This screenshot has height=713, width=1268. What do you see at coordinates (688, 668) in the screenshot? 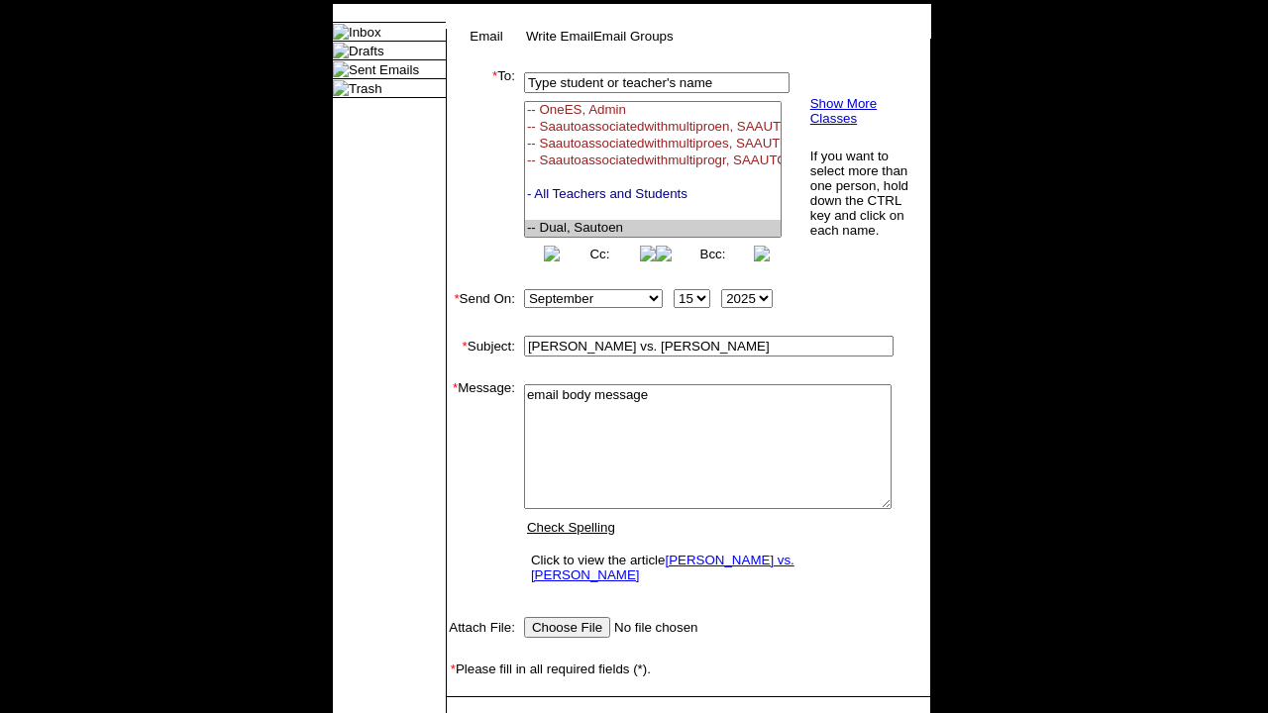
I see `td: Please fill in all required fields (*).` at bounding box center [688, 668].